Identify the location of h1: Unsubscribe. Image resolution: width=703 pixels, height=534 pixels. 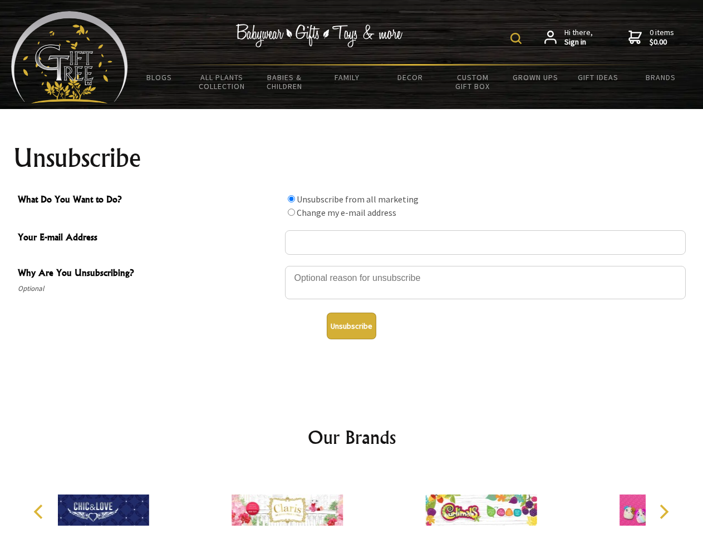
(352, 158).